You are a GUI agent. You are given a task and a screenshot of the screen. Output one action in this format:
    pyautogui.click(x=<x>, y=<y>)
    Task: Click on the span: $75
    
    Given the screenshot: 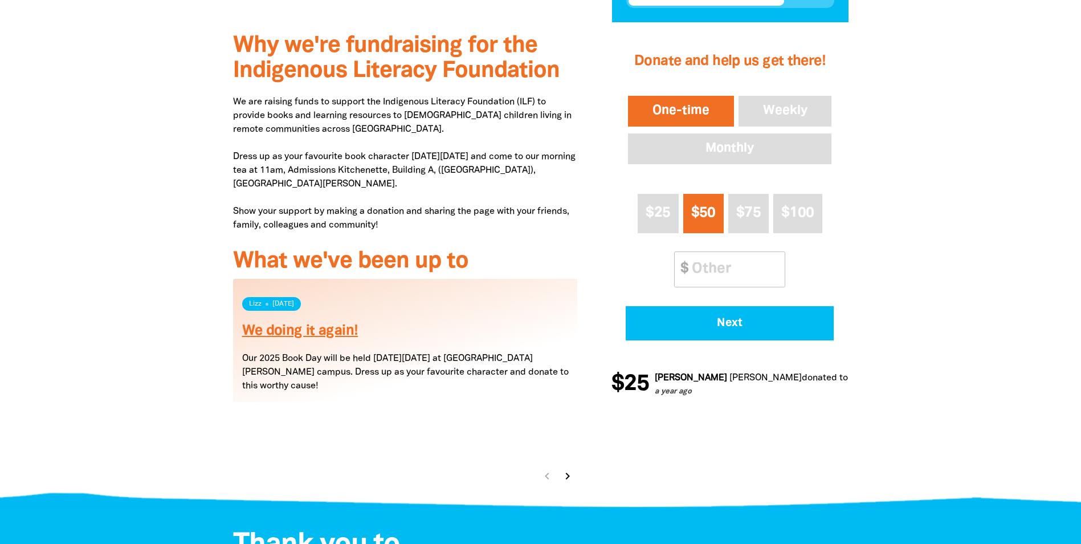 What is the action you would take?
    pyautogui.click(x=748, y=213)
    